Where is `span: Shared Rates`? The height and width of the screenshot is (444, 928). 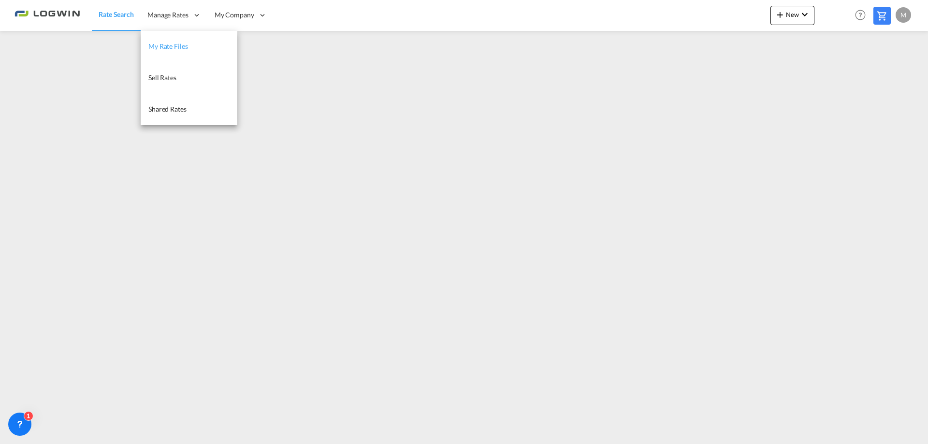
span: Shared Rates is located at coordinates (167, 109).